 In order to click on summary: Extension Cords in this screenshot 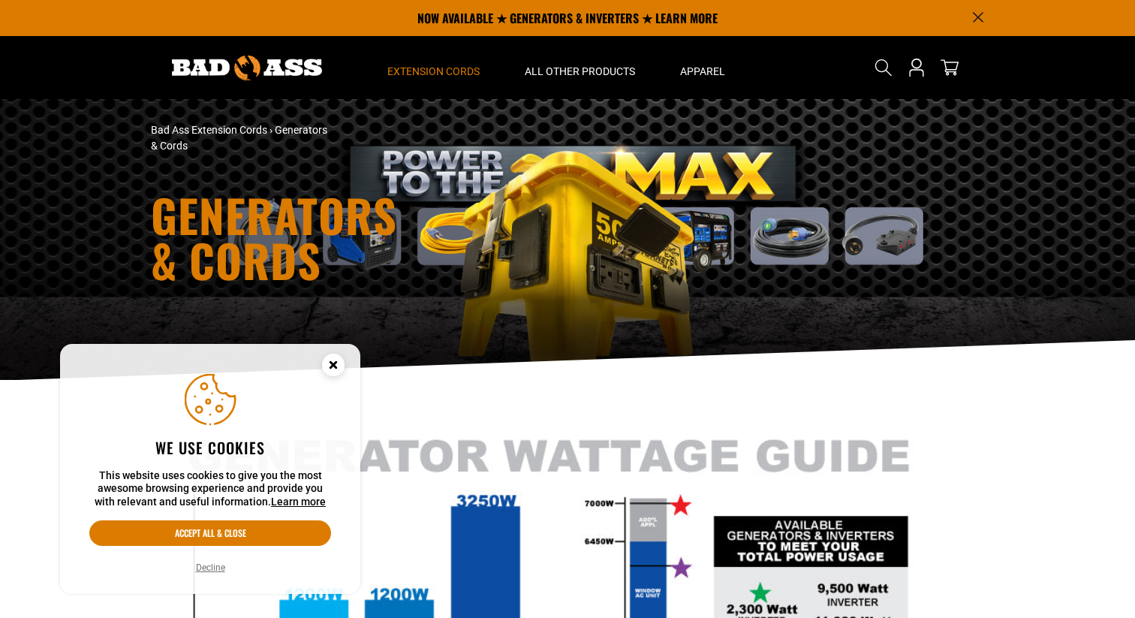, I will do `click(433, 68)`.